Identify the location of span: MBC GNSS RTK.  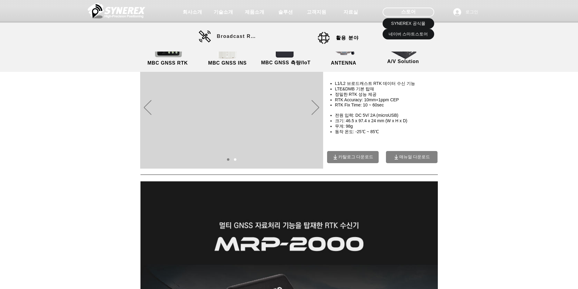
(167, 63).